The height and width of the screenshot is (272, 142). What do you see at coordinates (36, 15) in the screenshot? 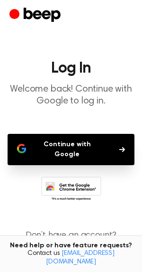
I see `a: Beep` at bounding box center [36, 15].